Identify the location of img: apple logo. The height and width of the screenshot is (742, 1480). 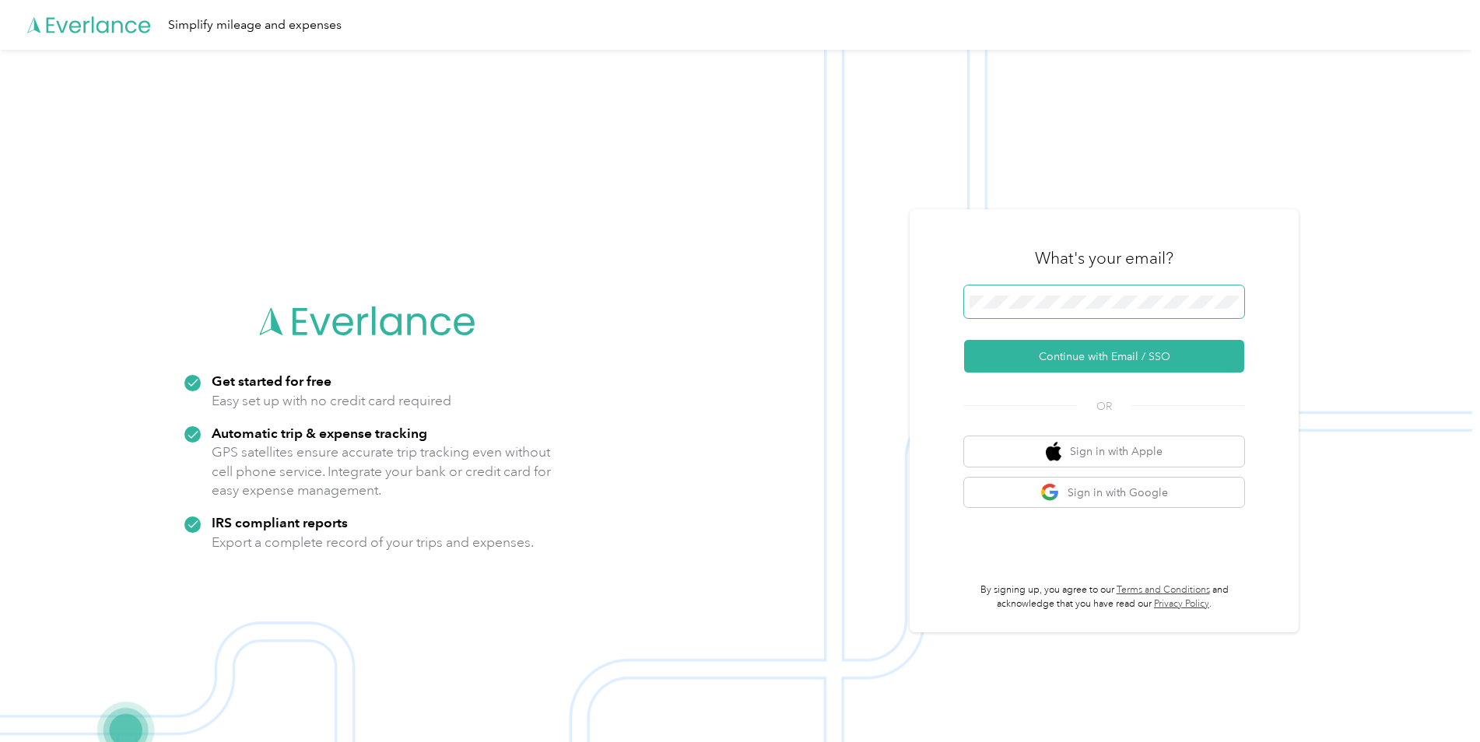
(1053, 451).